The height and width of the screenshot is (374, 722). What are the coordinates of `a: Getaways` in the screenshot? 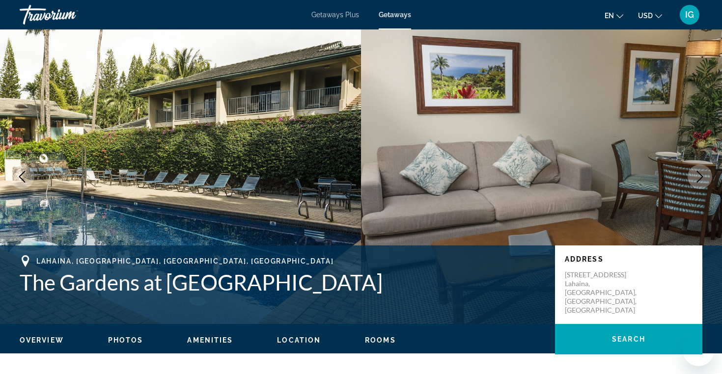 It's located at (395, 15).